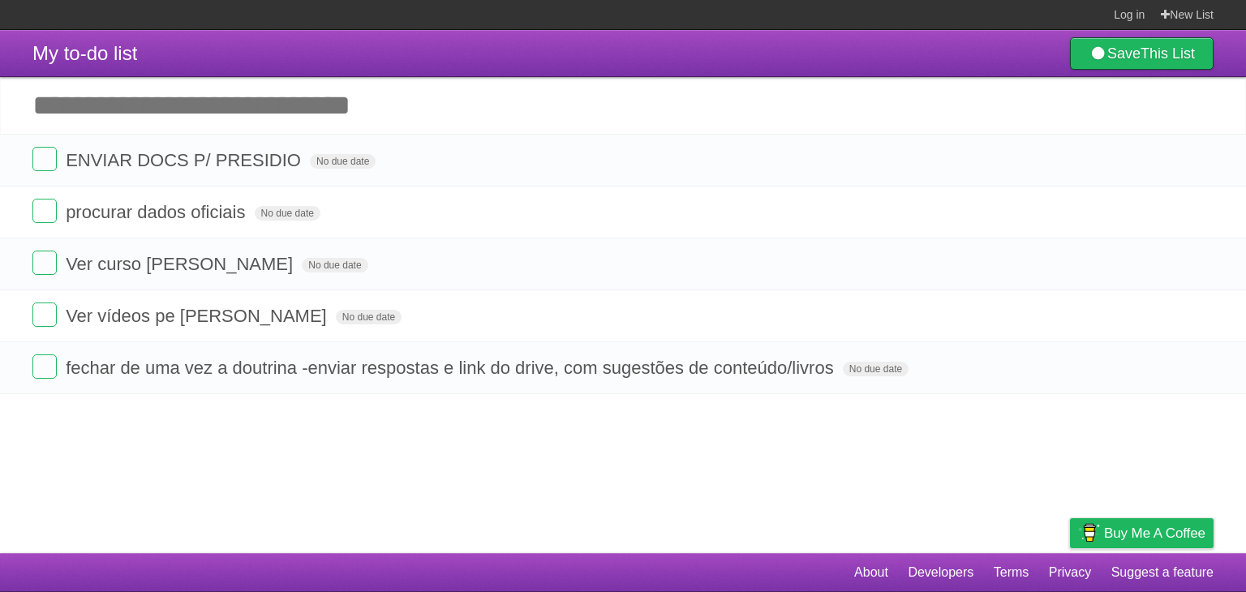 The image size is (1246, 592). I want to click on a: Suggest a feature, so click(1163, 573).